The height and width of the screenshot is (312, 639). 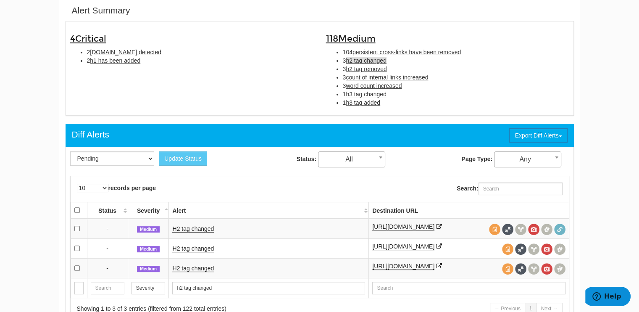 I want to click on span: persistent cross-links have been removed, so click(x=406, y=52).